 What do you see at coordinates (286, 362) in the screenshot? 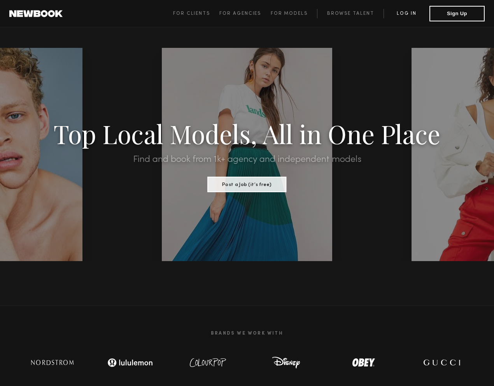
I see `img: logo-disney.svg` at bounding box center [286, 362].